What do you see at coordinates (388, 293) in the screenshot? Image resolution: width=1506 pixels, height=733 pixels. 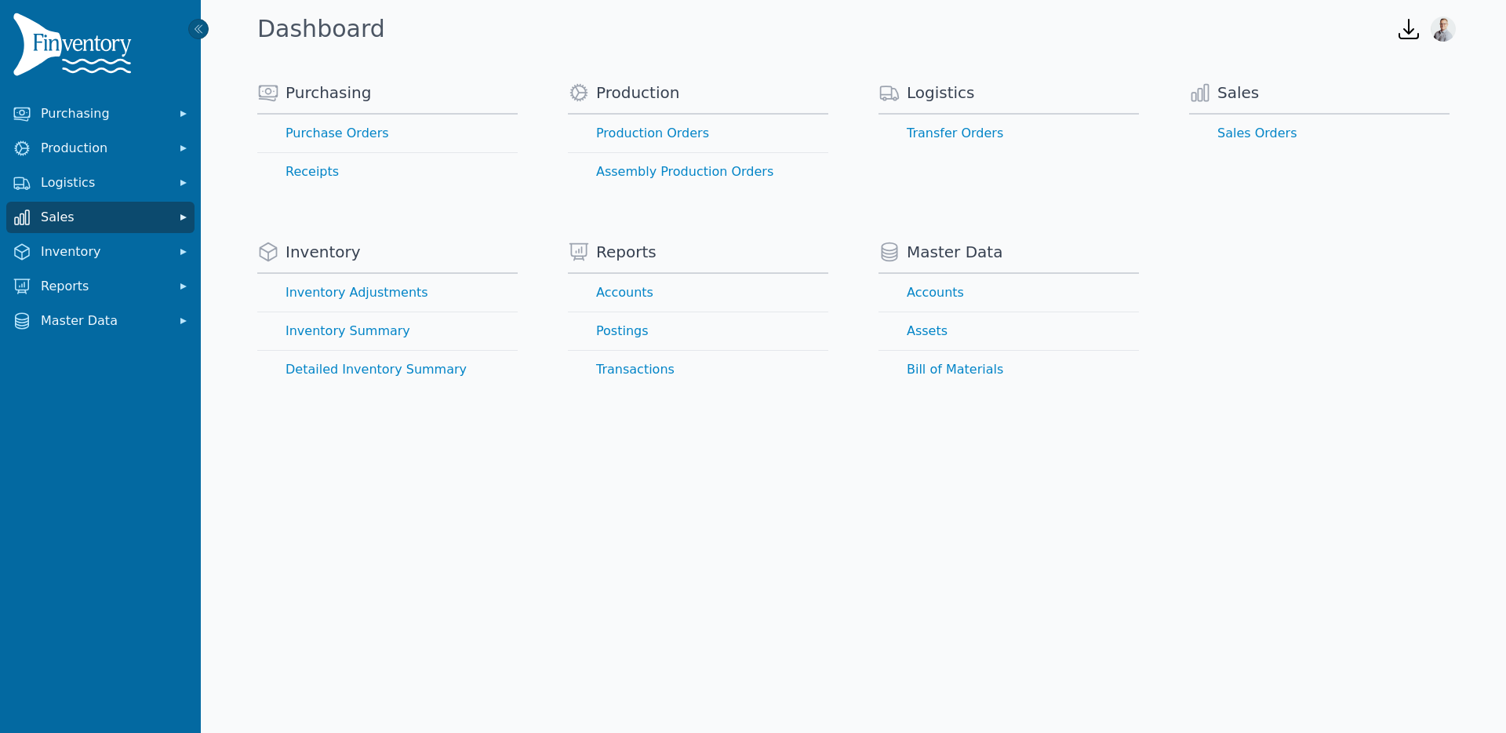 I see `a: Inventory Adjustments` at bounding box center [388, 293].